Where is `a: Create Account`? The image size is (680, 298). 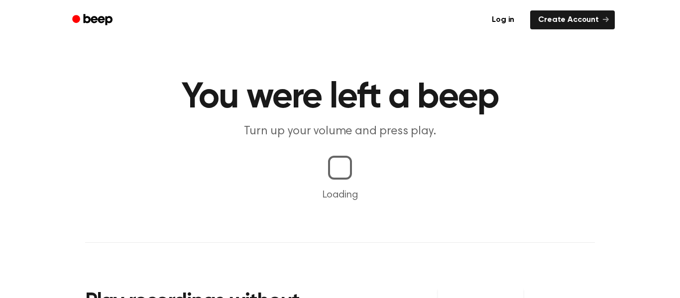 a: Create Account is located at coordinates (573, 20).